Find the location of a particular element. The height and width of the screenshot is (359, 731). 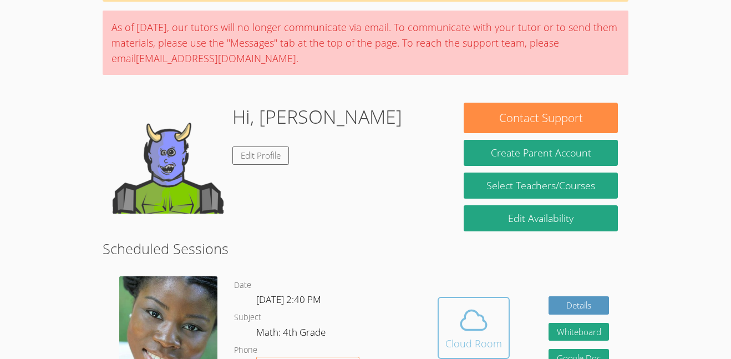

h2: Scheduled Sessions is located at coordinates (365, 248).